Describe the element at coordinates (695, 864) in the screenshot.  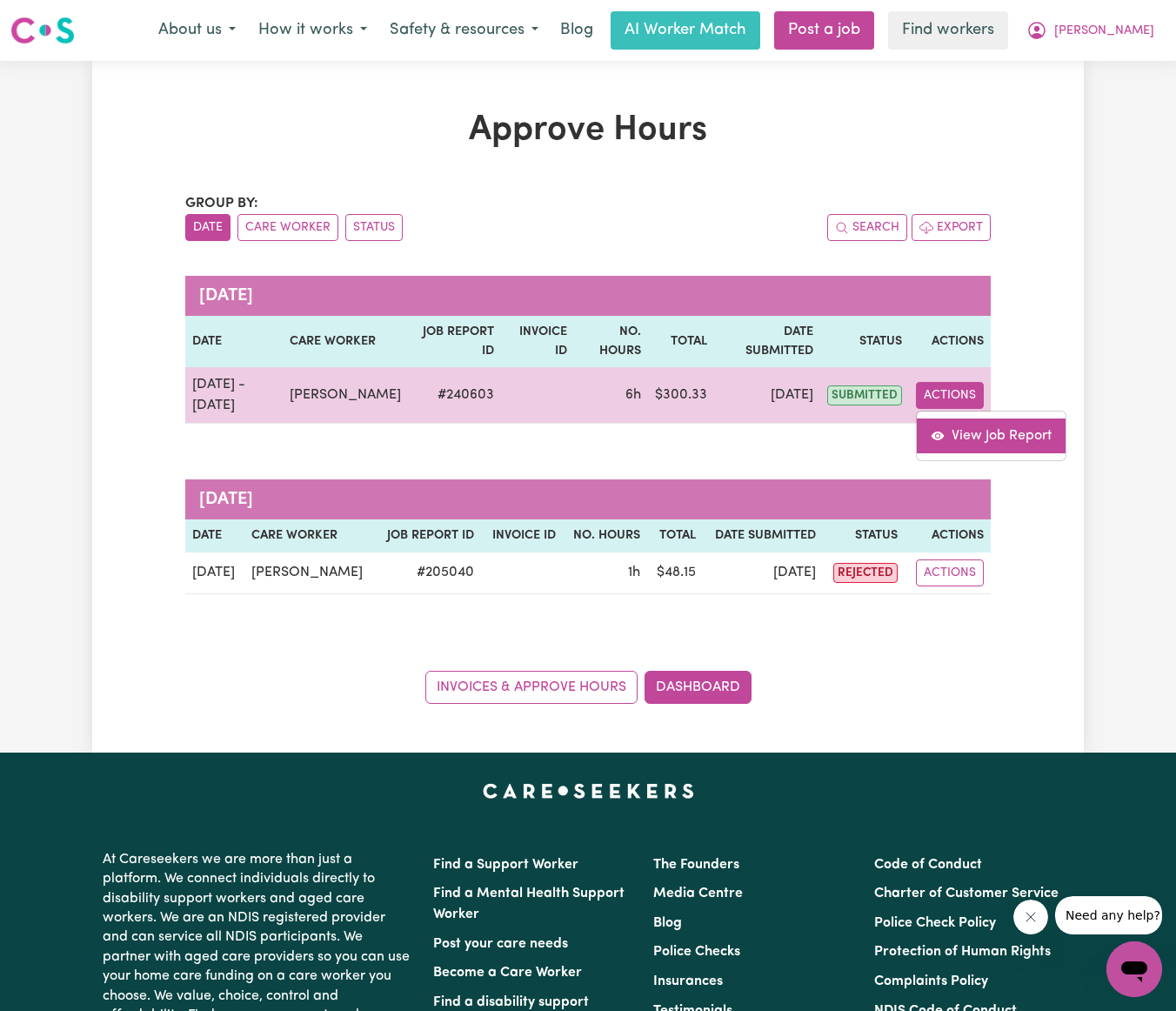
I see `a: The Founders` at that location.